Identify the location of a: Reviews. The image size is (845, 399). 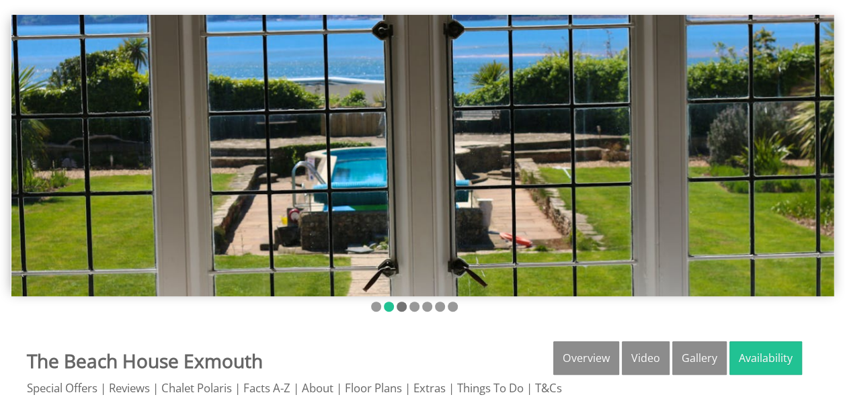
(129, 388).